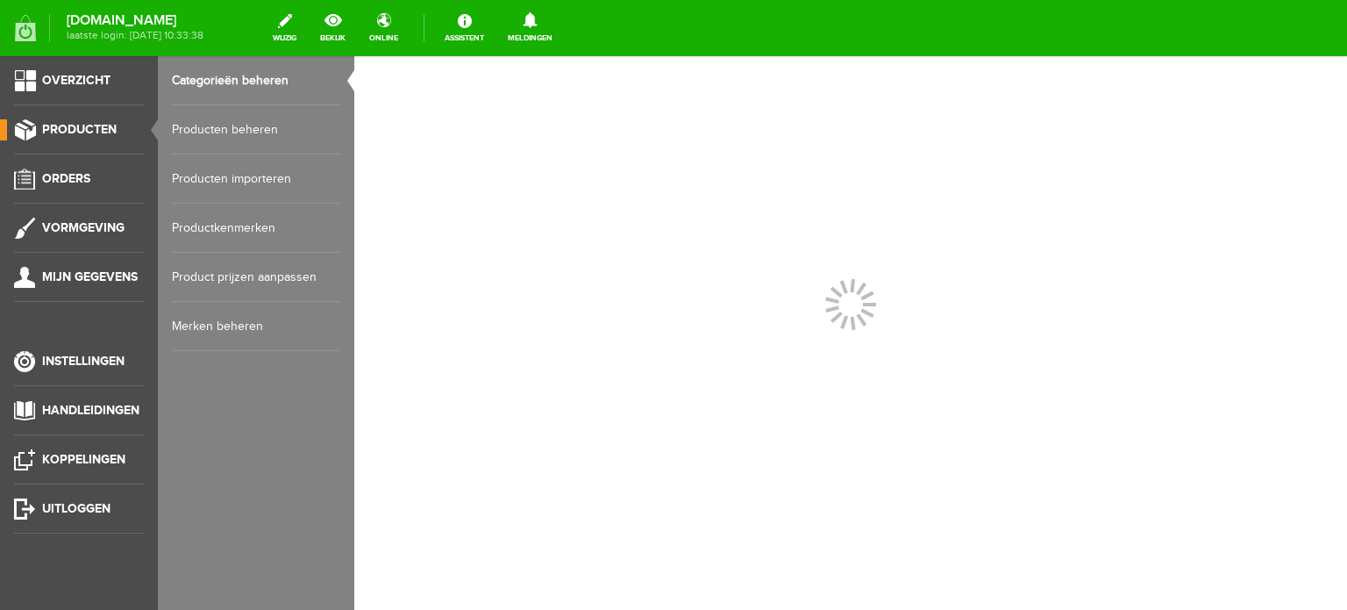 This screenshot has height=610, width=1347. I want to click on span: Uitloggen, so click(76, 508).